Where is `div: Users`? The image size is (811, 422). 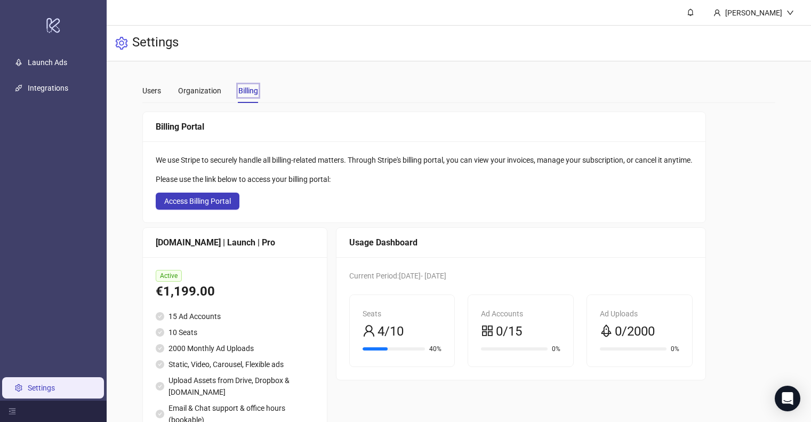 div: Users is located at coordinates (151, 91).